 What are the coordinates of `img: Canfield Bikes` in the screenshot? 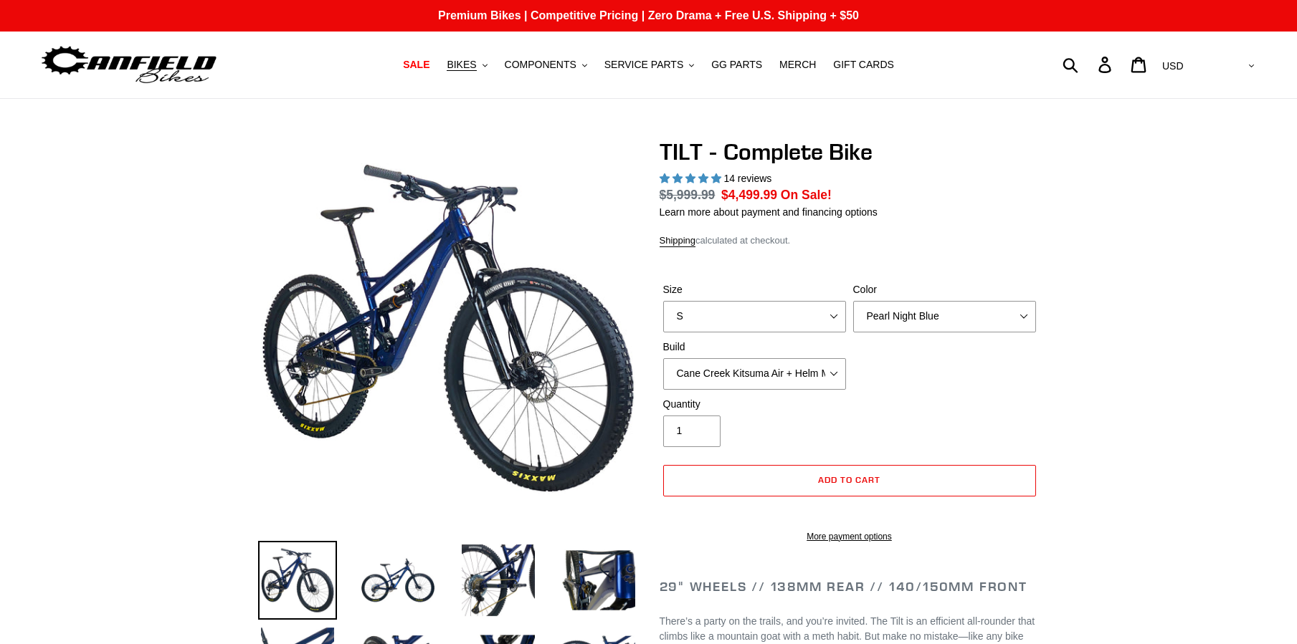 It's located at (129, 65).